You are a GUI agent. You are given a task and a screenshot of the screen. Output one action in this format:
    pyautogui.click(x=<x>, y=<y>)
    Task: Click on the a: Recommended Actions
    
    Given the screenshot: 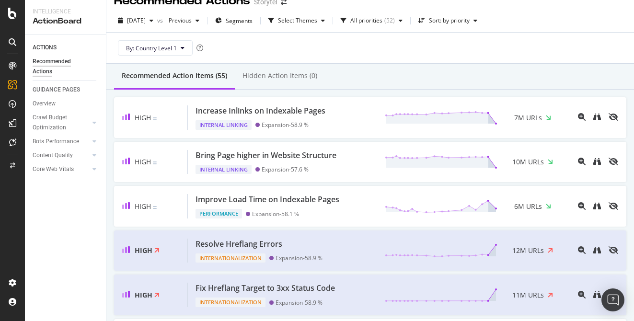 What is the action you would take?
    pyautogui.click(x=66, y=67)
    